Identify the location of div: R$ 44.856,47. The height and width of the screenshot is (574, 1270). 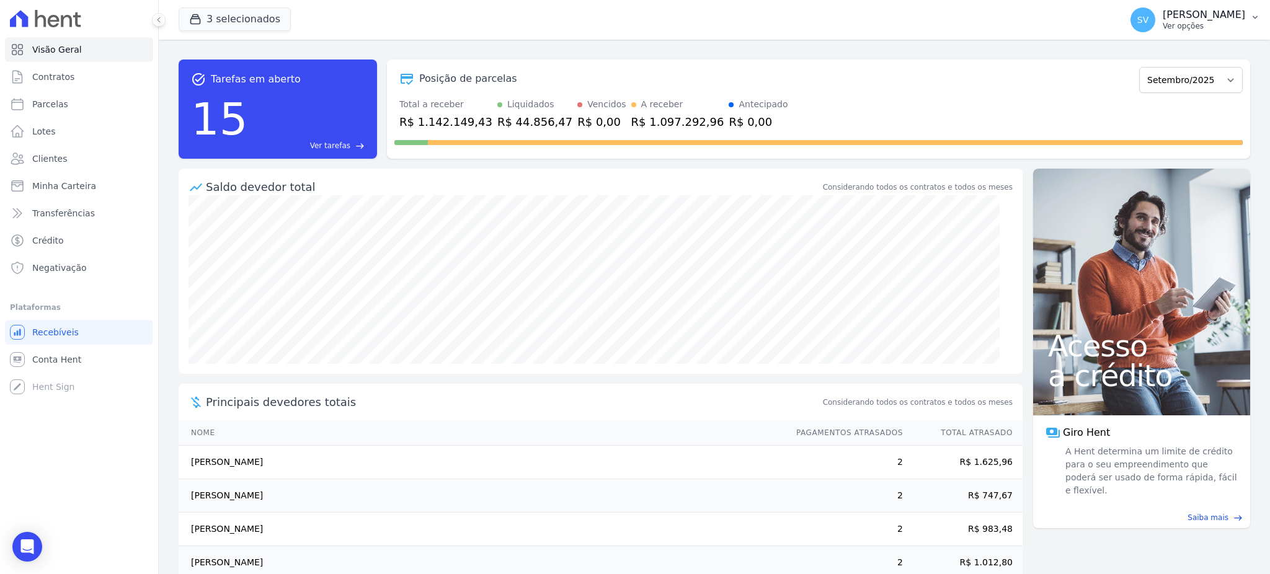
(535, 122).